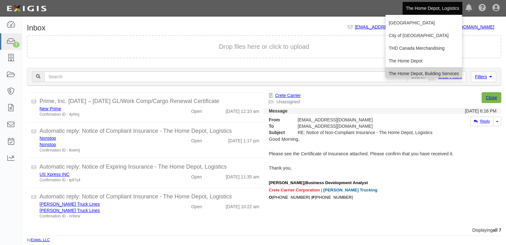  What do you see at coordinates (102, 114) in the screenshot?
I see `div: Confirmation ID - 4yrfmj` at bounding box center [102, 114].